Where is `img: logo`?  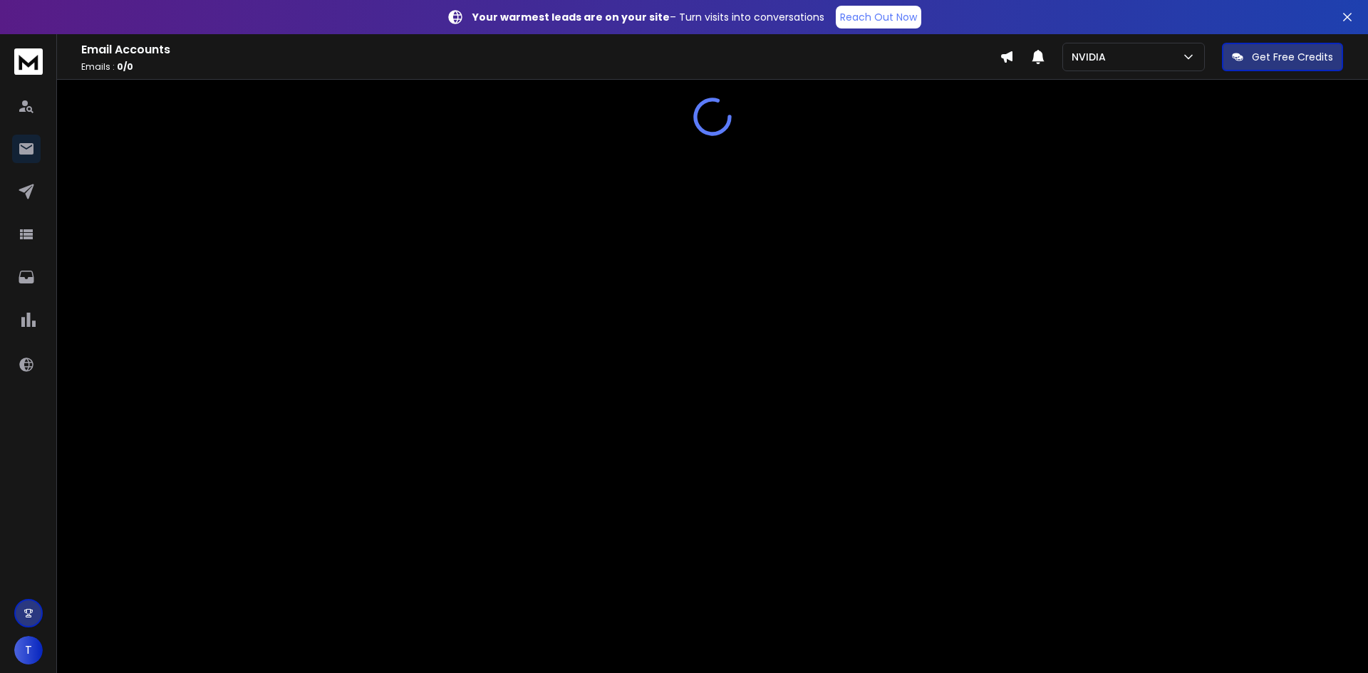
img: logo is located at coordinates (28, 61).